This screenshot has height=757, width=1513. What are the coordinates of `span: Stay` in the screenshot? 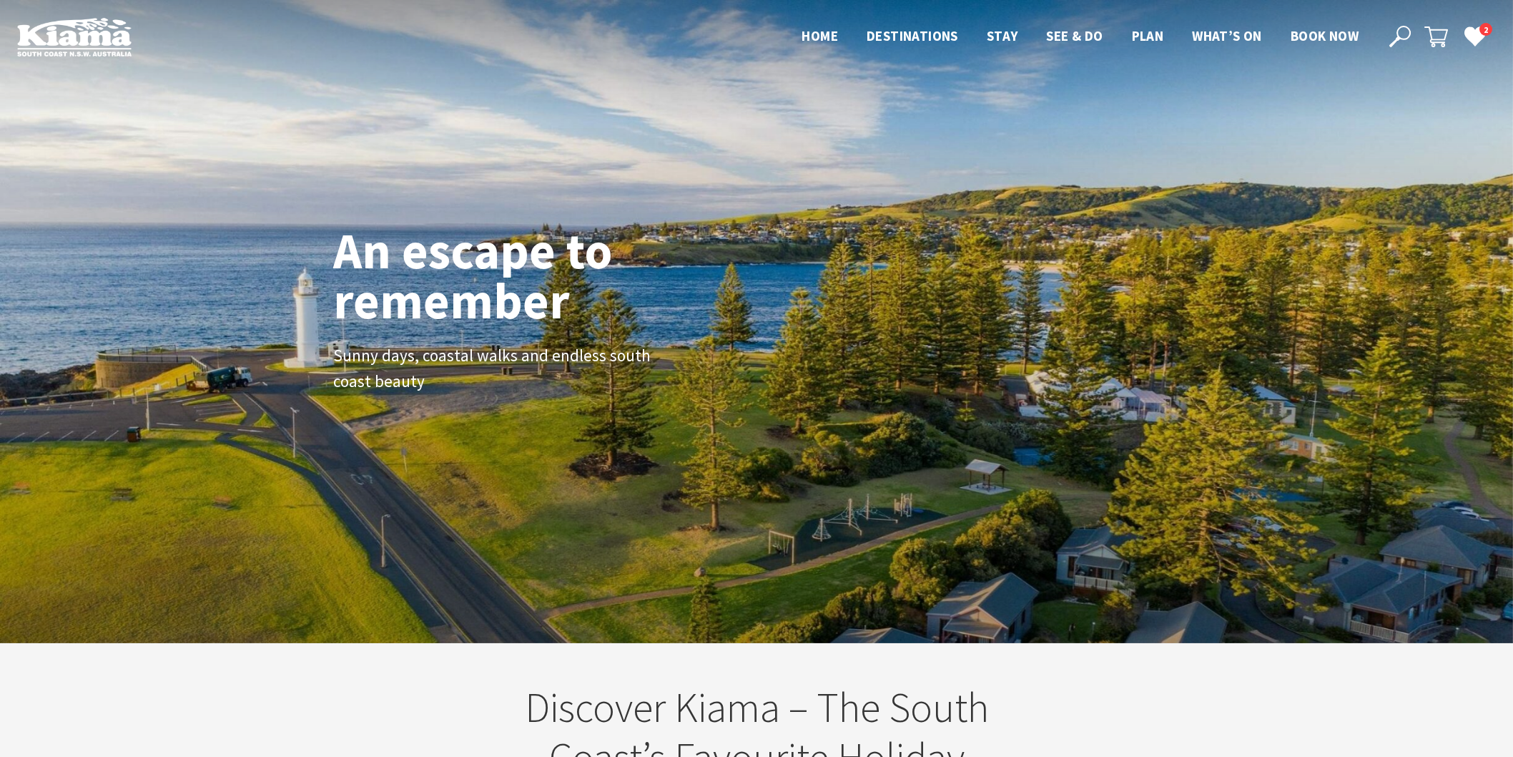 It's located at (1002, 36).